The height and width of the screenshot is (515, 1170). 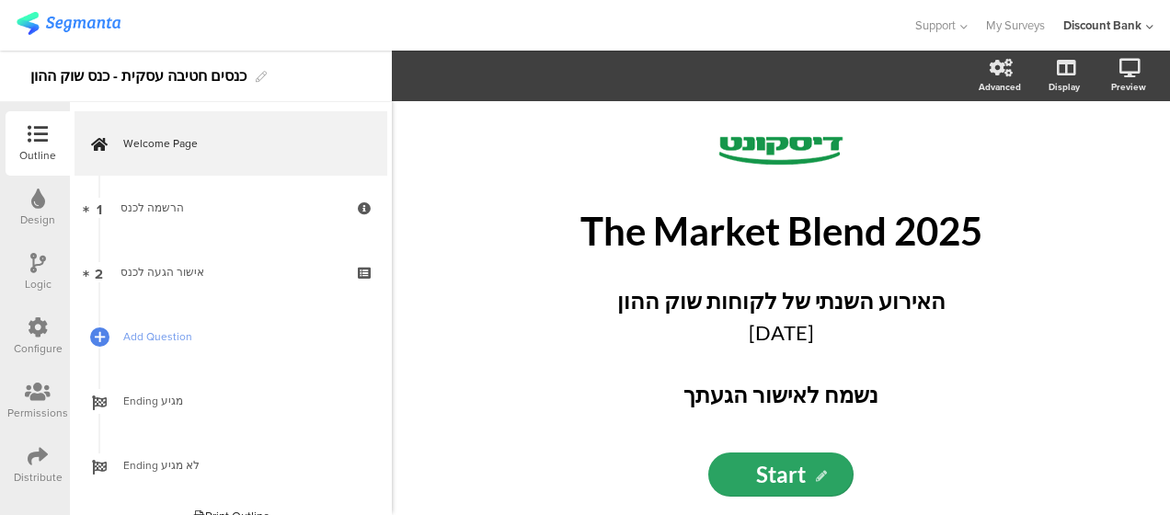 What do you see at coordinates (241, 401) in the screenshot?
I see `span: Ending מגיע` at bounding box center [241, 401].